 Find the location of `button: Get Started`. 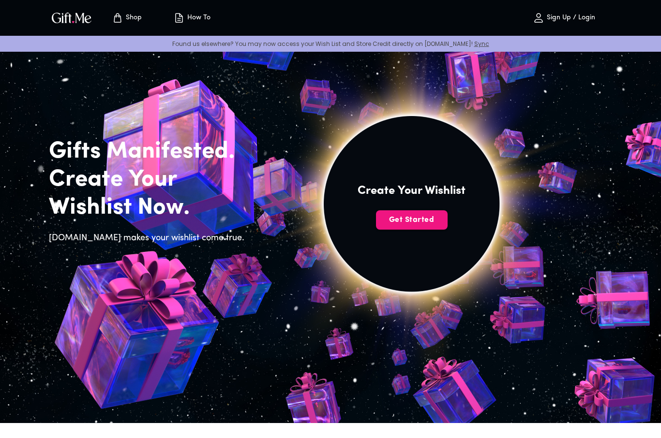

button: Get Started is located at coordinates (412, 220).